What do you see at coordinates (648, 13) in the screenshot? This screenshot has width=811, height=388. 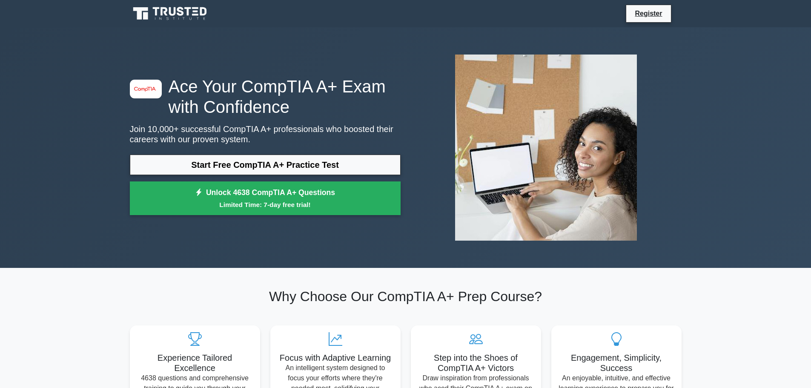 I see `a: Register` at bounding box center [648, 13].